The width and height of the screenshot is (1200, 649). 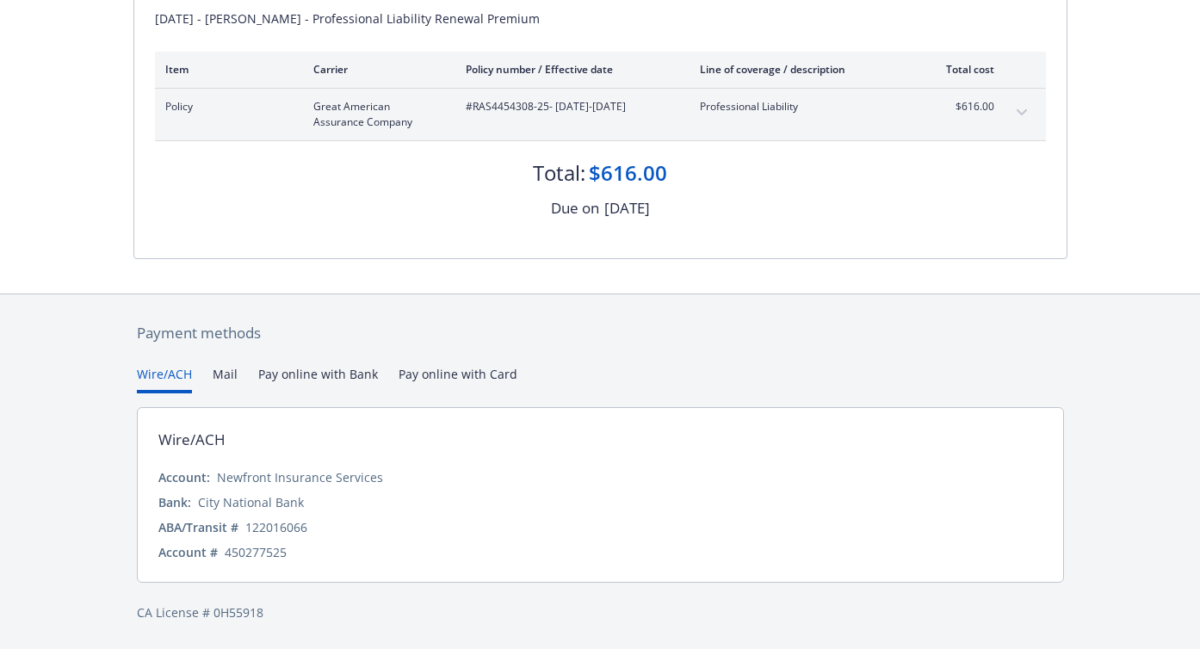 I want to click on div: Wire/ACH, so click(x=192, y=440).